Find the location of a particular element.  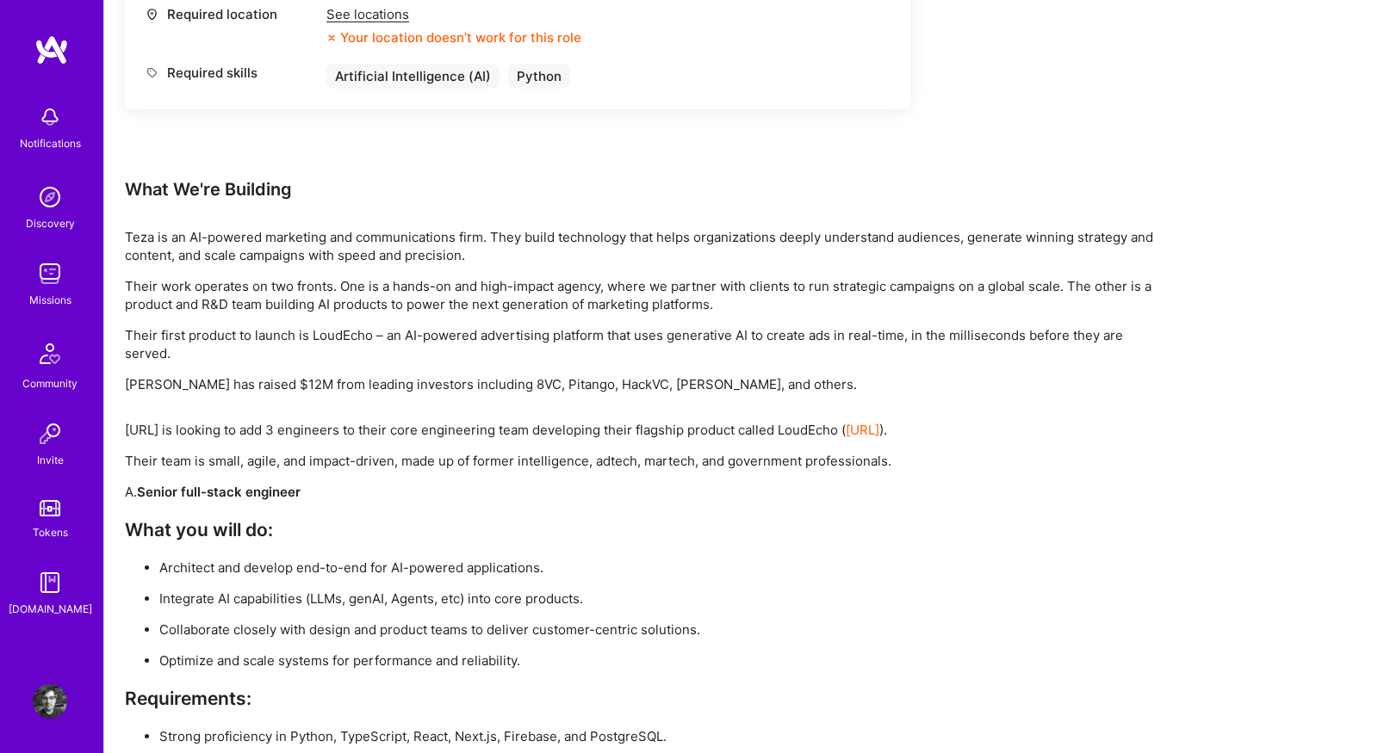

p: Integrate AI capabilities (LLMs, genAI, Agents, etc) into core products. is located at coordinates (659, 598).